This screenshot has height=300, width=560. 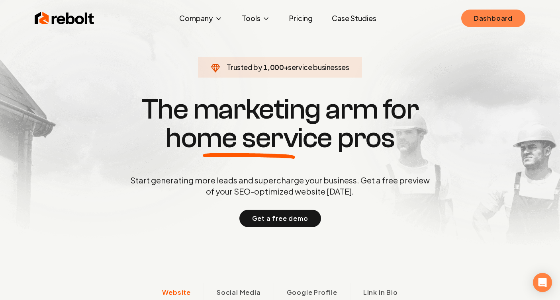 I want to click on span: home service, so click(x=249, y=138).